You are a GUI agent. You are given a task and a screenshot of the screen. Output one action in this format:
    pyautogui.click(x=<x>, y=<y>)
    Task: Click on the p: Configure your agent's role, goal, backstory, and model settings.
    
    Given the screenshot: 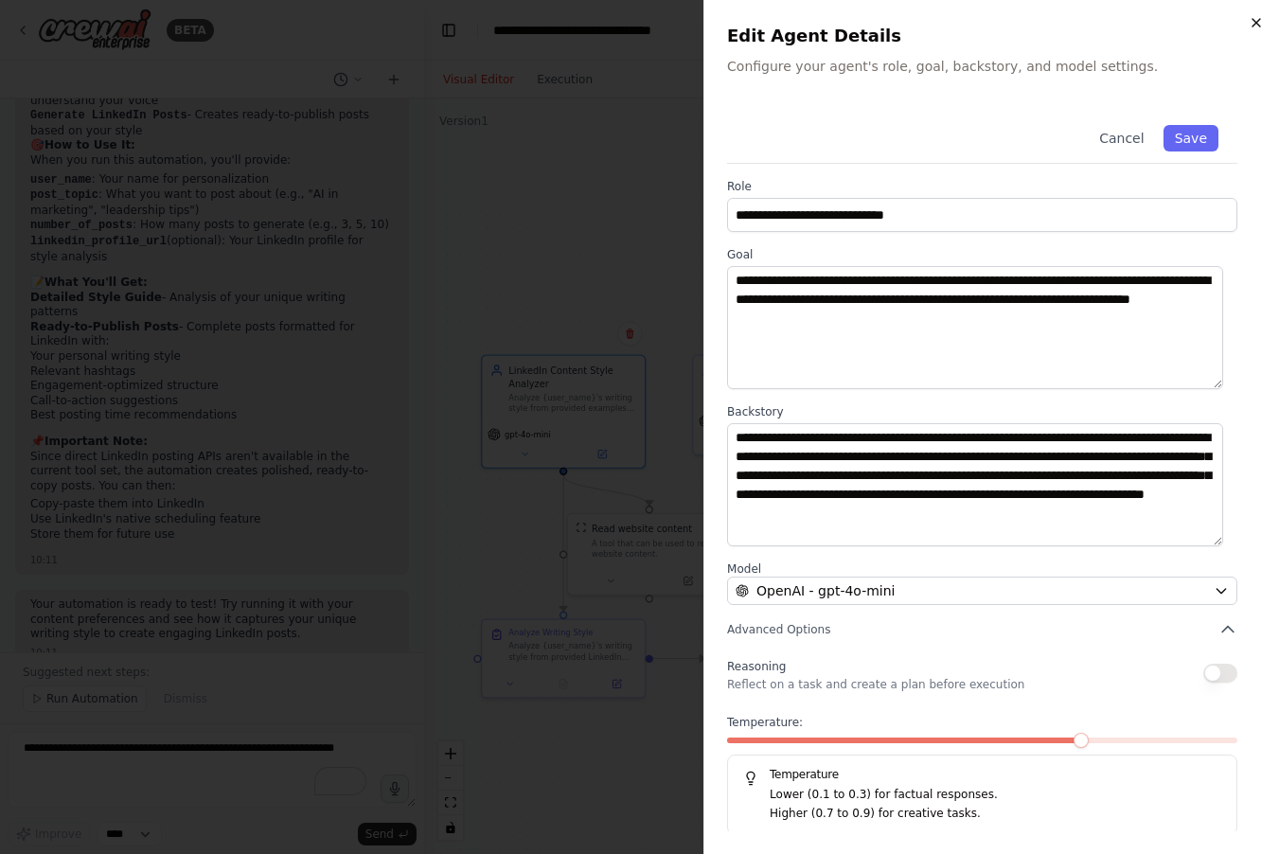 What is the action you would take?
    pyautogui.click(x=991, y=66)
    